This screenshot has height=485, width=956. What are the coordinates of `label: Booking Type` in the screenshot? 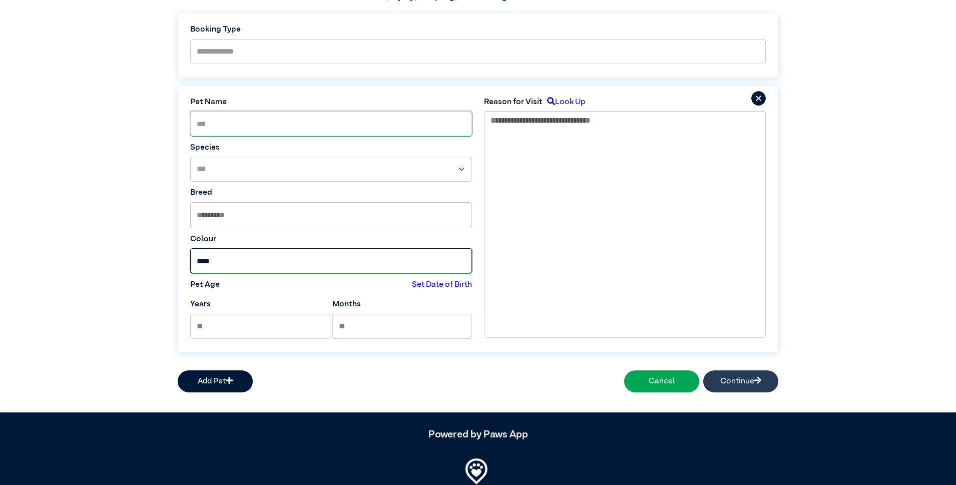 It's located at (478, 30).